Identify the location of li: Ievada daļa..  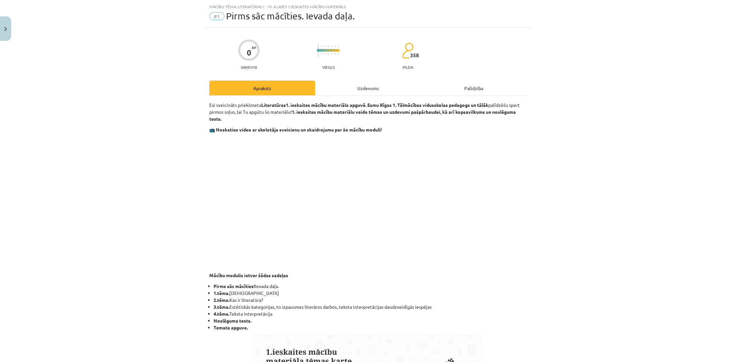
(370, 286).